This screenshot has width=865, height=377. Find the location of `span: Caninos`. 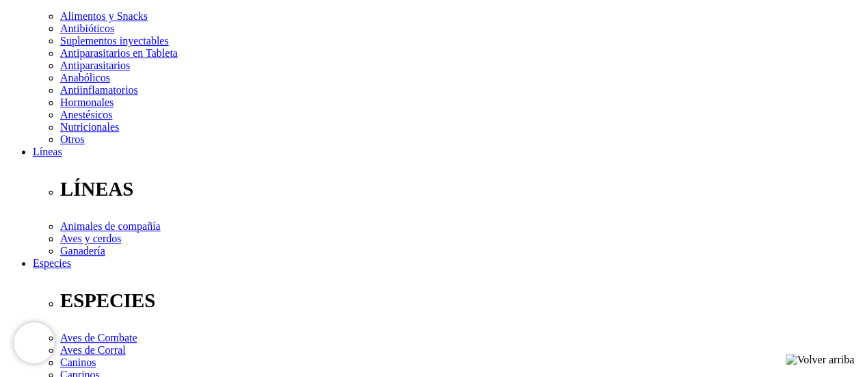

span: Caninos is located at coordinates (78, 362).